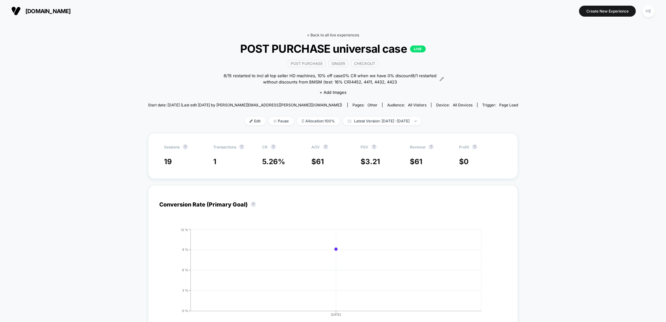 The height and width of the screenshot is (322, 666). What do you see at coordinates (365, 105) in the screenshot?
I see `div: Pages:` at bounding box center [365, 105].